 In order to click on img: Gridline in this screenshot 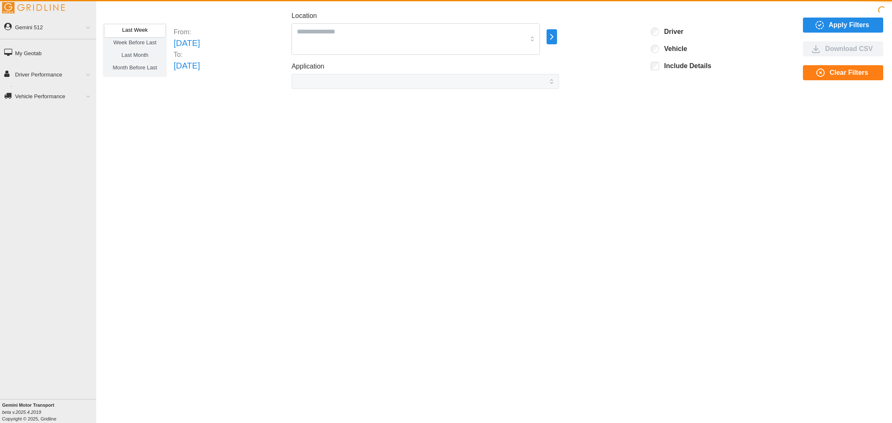, I will do `click(33, 8)`.